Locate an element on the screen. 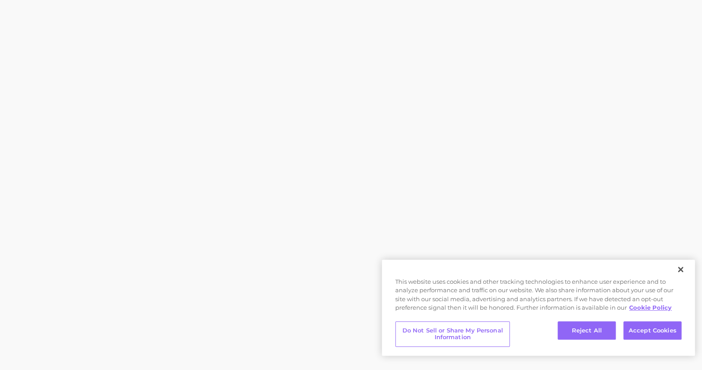  a: More information about your privacy, opens in a new tab is located at coordinates (650, 308).